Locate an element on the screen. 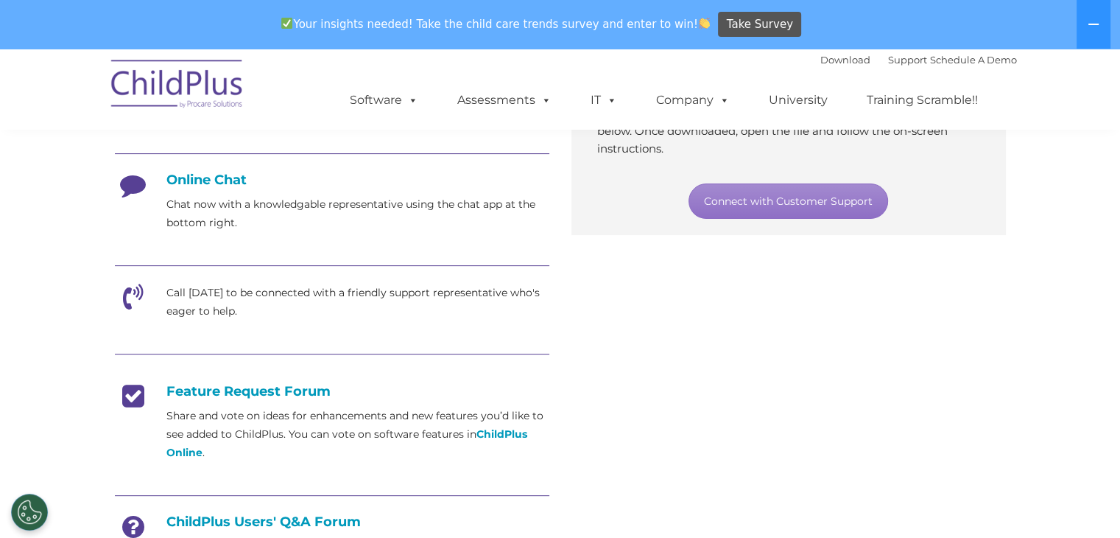  a: Software is located at coordinates (384, 100).